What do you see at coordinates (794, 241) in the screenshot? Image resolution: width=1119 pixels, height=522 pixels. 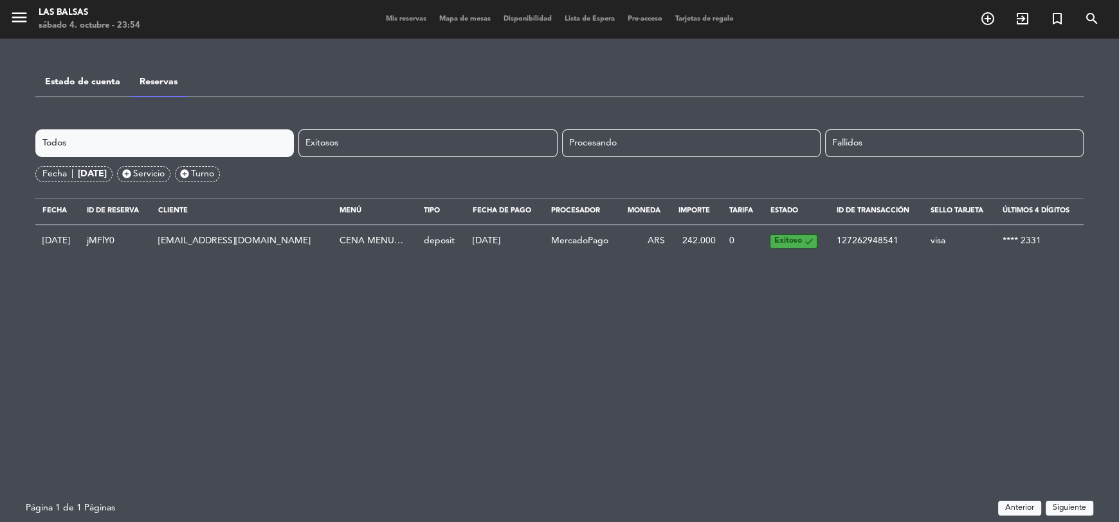 I see `div: Exitoso` at bounding box center [794, 241].